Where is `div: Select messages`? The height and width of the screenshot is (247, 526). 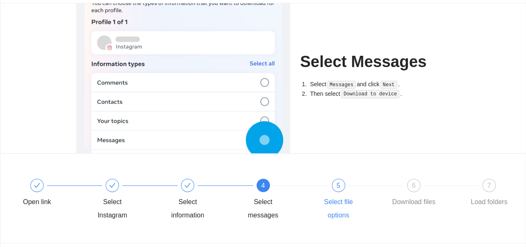
div: Select messages is located at coordinates (263, 208).